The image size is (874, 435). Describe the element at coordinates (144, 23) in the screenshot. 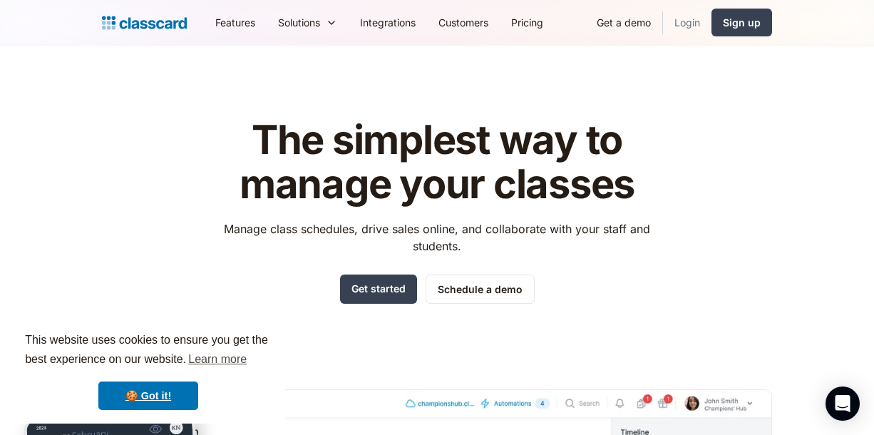

I see `a: home` at that location.